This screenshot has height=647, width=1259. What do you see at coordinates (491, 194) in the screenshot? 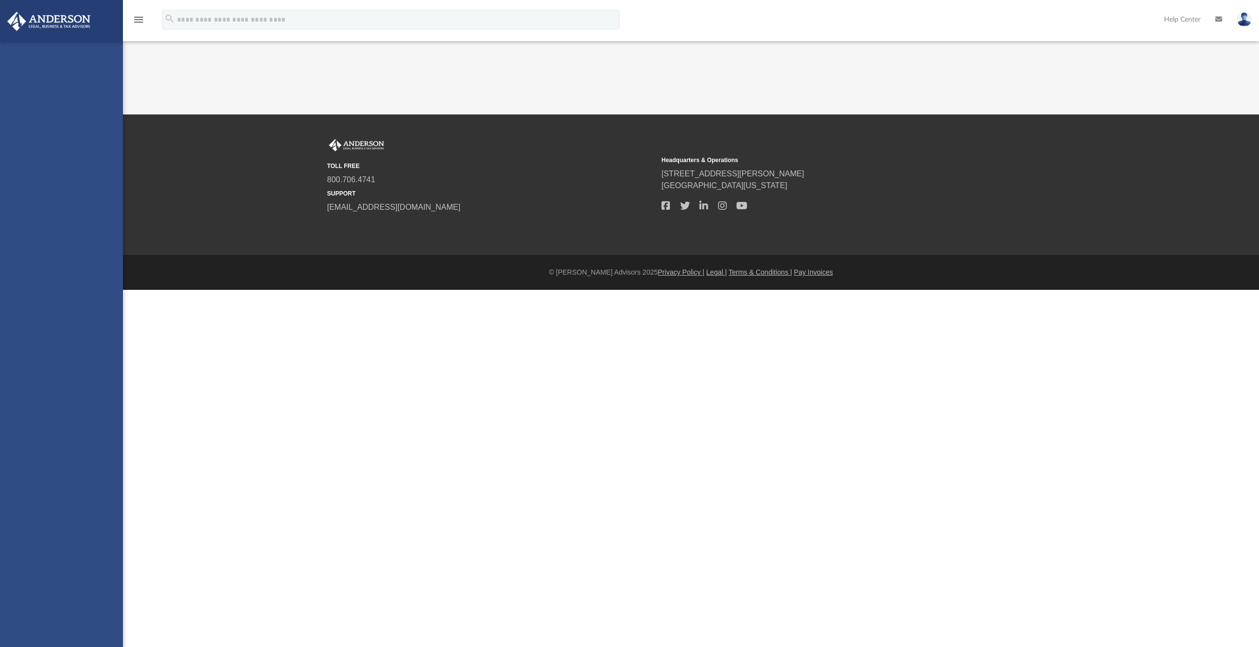
I see `small: SUPPORT` at bounding box center [491, 194].